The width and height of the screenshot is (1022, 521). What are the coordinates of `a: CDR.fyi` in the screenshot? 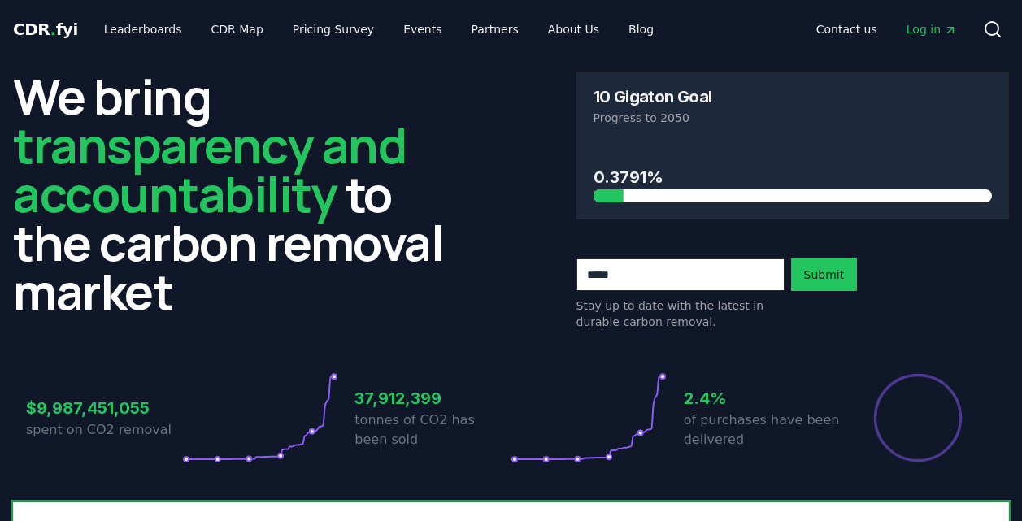 It's located at (46, 29).